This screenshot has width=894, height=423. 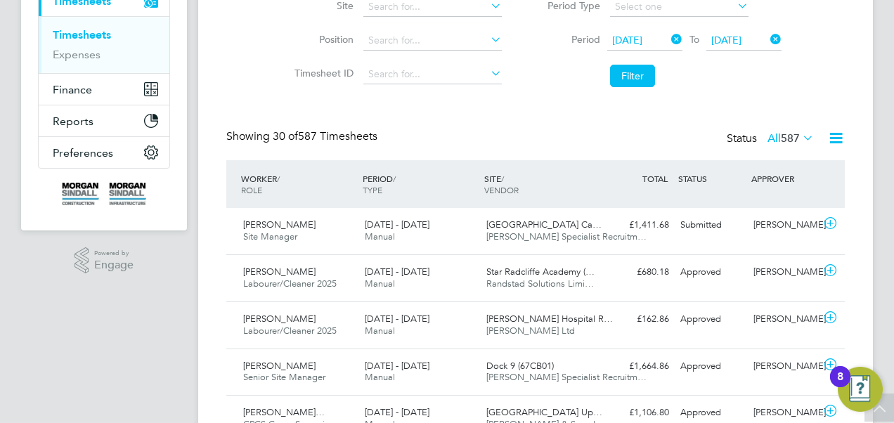 What do you see at coordinates (284, 377) in the screenshot?
I see `span: Senior Site Manager` at bounding box center [284, 377].